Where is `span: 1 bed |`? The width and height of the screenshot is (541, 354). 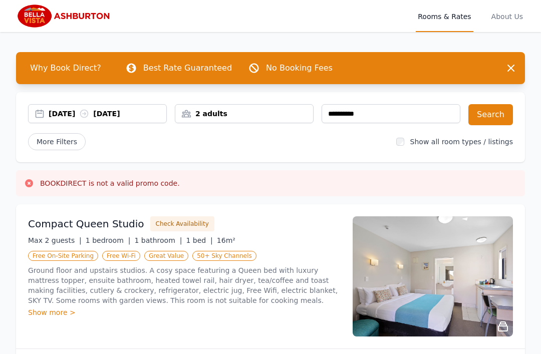 span: 1 bed | is located at coordinates (199, 240).